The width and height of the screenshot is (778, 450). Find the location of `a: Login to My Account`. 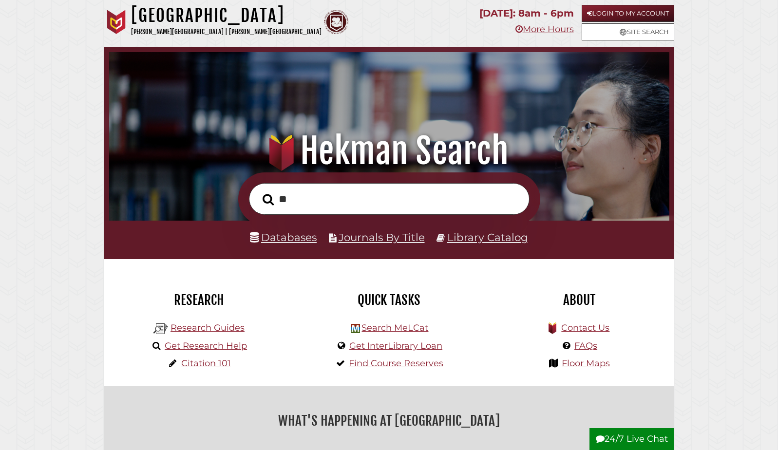

a: Login to My Account is located at coordinates (628, 13).